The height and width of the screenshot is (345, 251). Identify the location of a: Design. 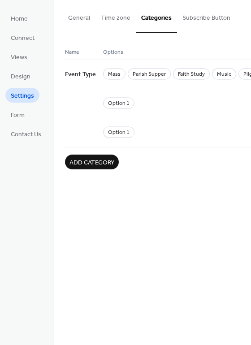
(21, 76).